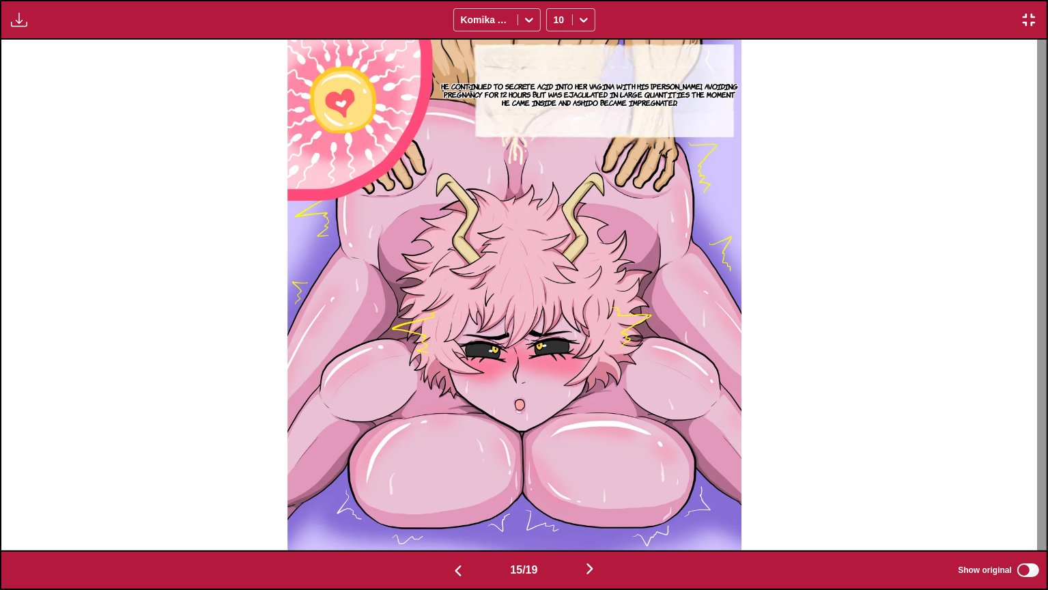 This screenshot has height=590, width=1048. I want to click on input: Show original, so click(1028, 570).